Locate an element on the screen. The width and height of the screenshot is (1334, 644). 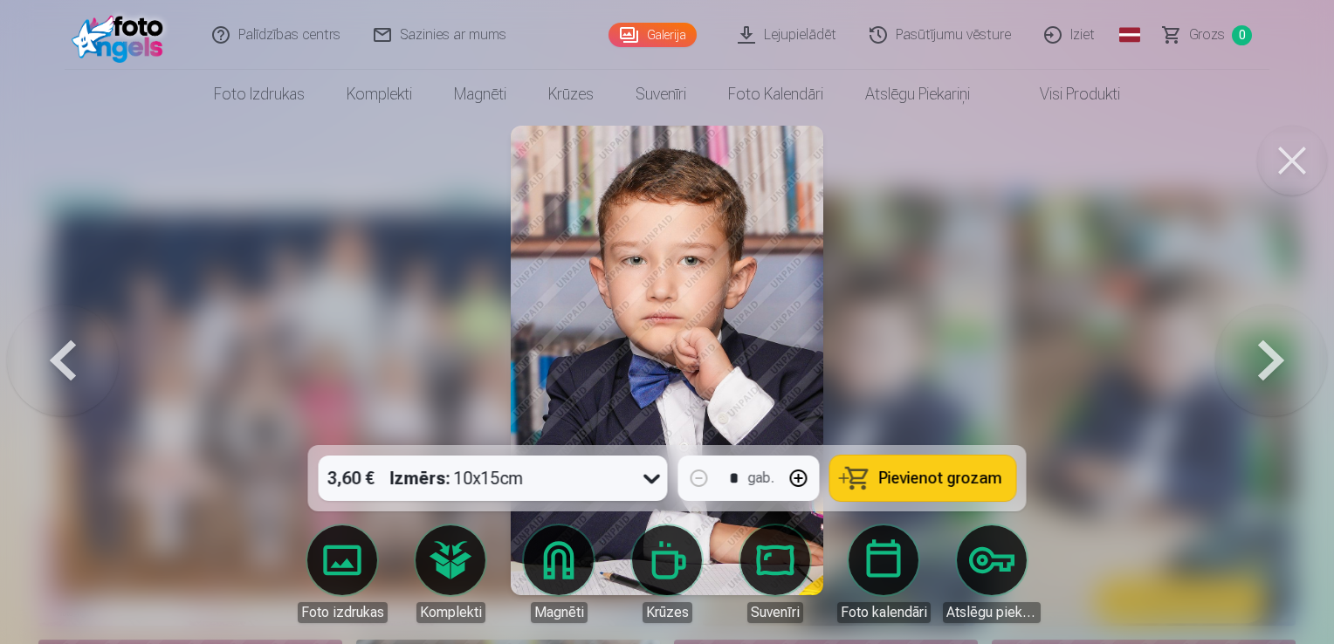
strong: Izmērs : is located at coordinates (420, 479).